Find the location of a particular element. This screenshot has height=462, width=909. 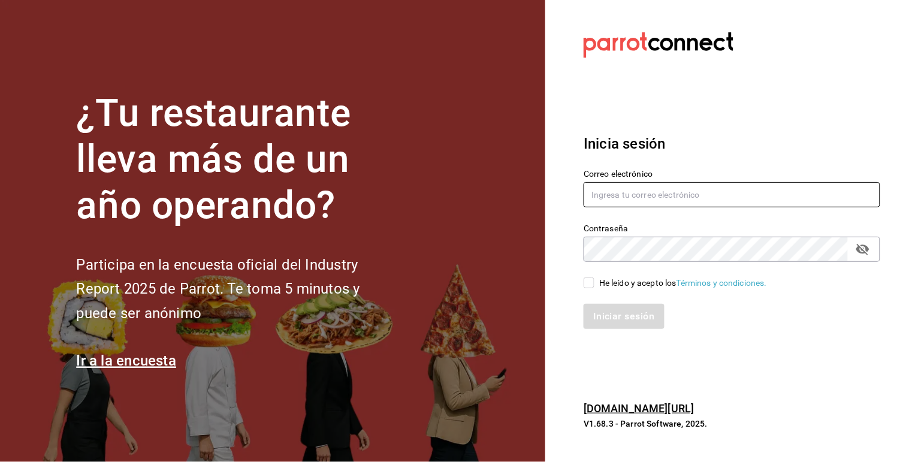

a: Términos y condiciones. is located at coordinates (722, 283).